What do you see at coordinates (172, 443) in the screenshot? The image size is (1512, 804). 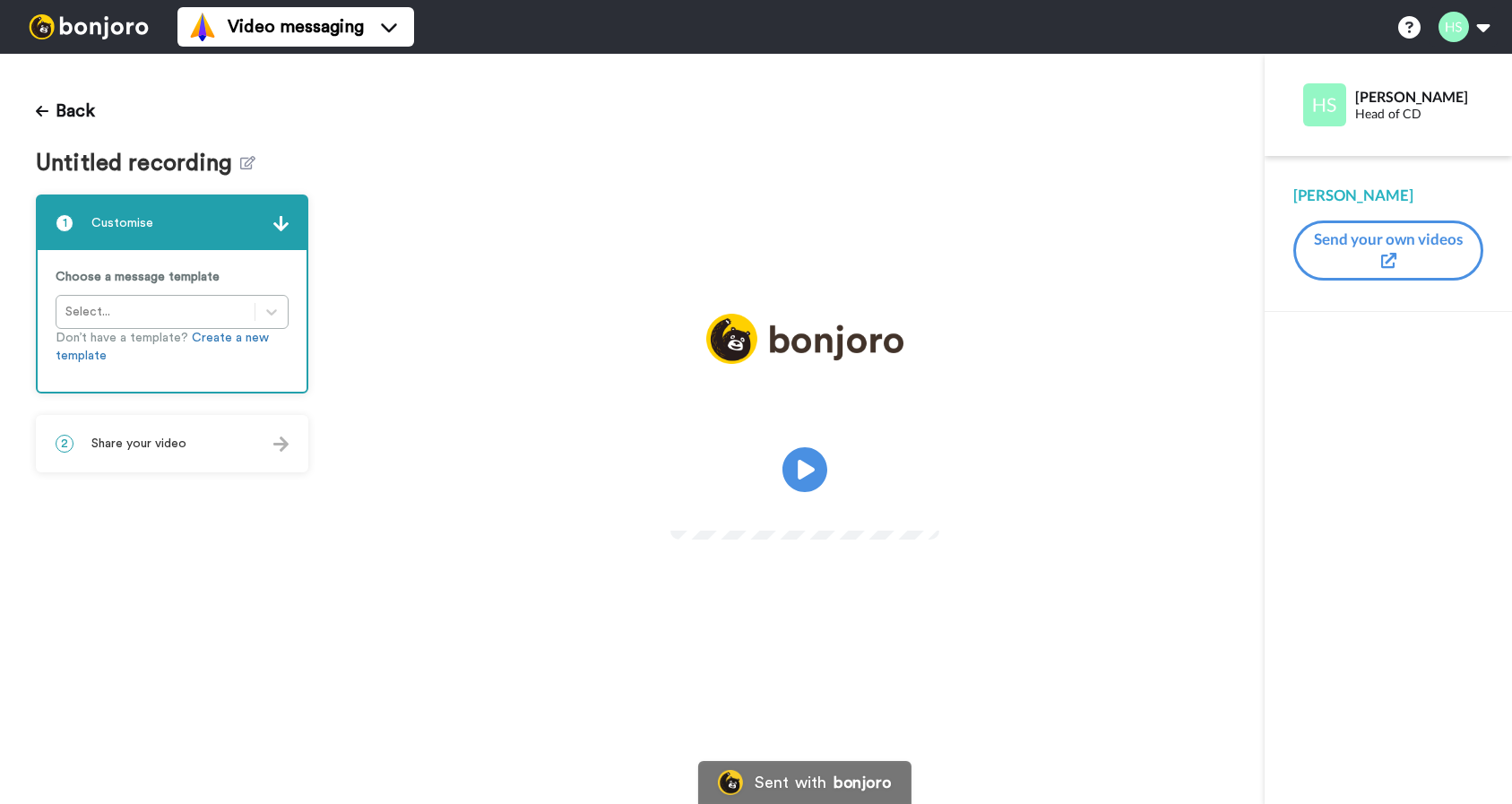 I see `div: 2Share your video` at bounding box center [172, 443].